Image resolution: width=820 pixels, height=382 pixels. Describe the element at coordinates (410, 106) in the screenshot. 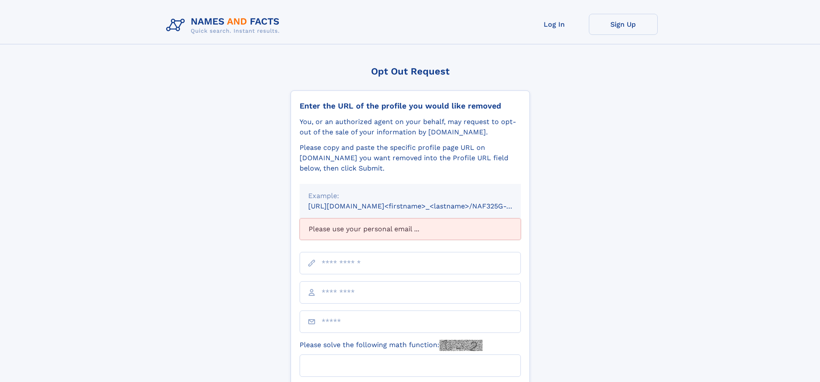

I see `div: Enter the URL of the profile you would like removed` at that location.